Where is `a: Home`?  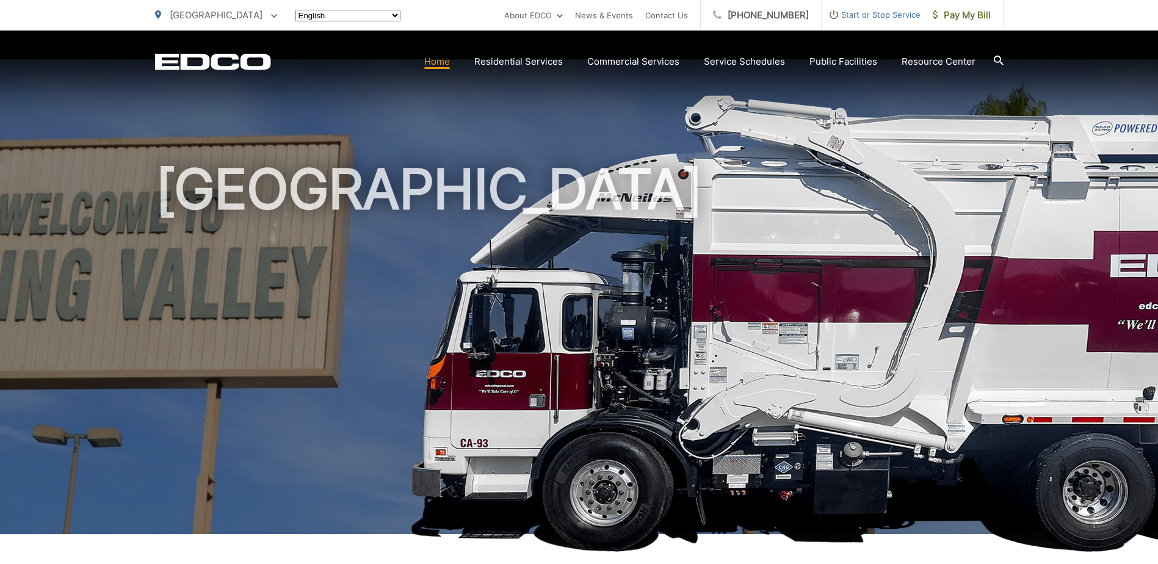 a: Home is located at coordinates (437, 62).